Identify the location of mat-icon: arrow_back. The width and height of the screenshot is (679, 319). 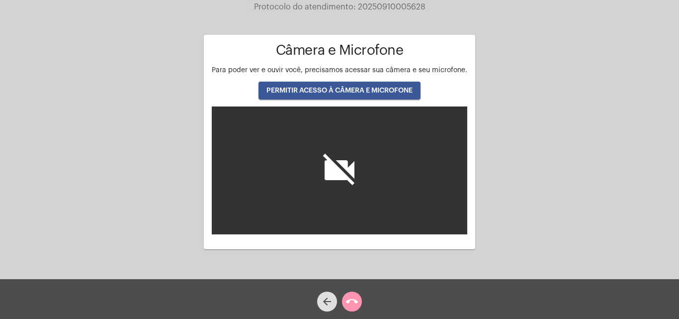
(327, 301).